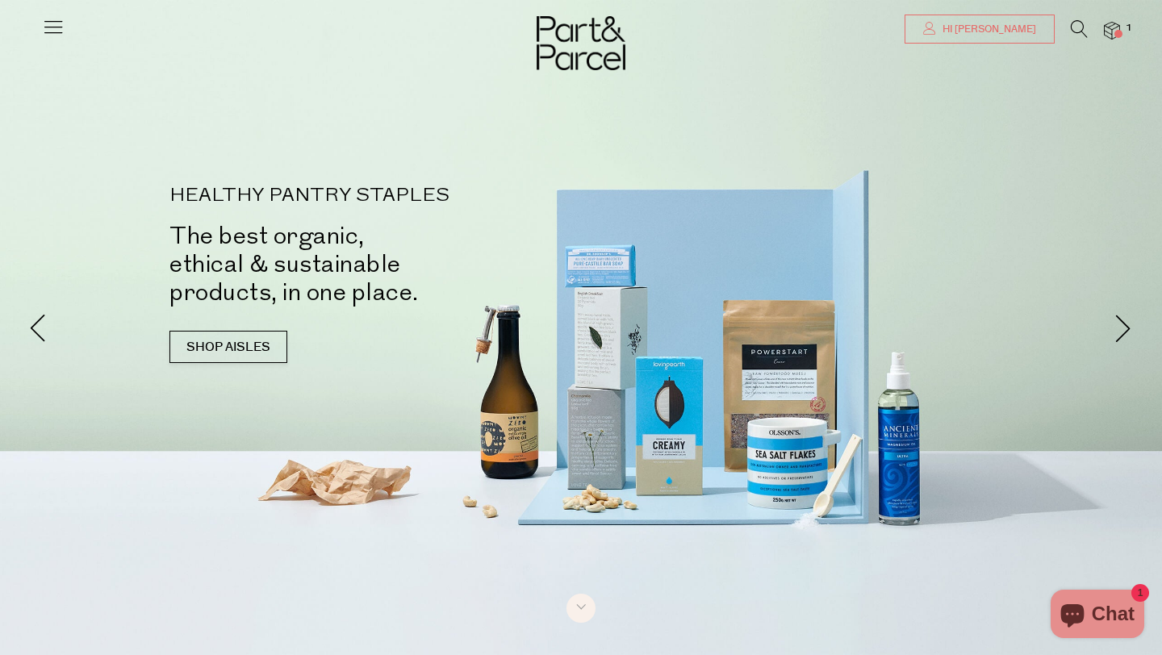  I want to click on span: 1, so click(1129, 28).